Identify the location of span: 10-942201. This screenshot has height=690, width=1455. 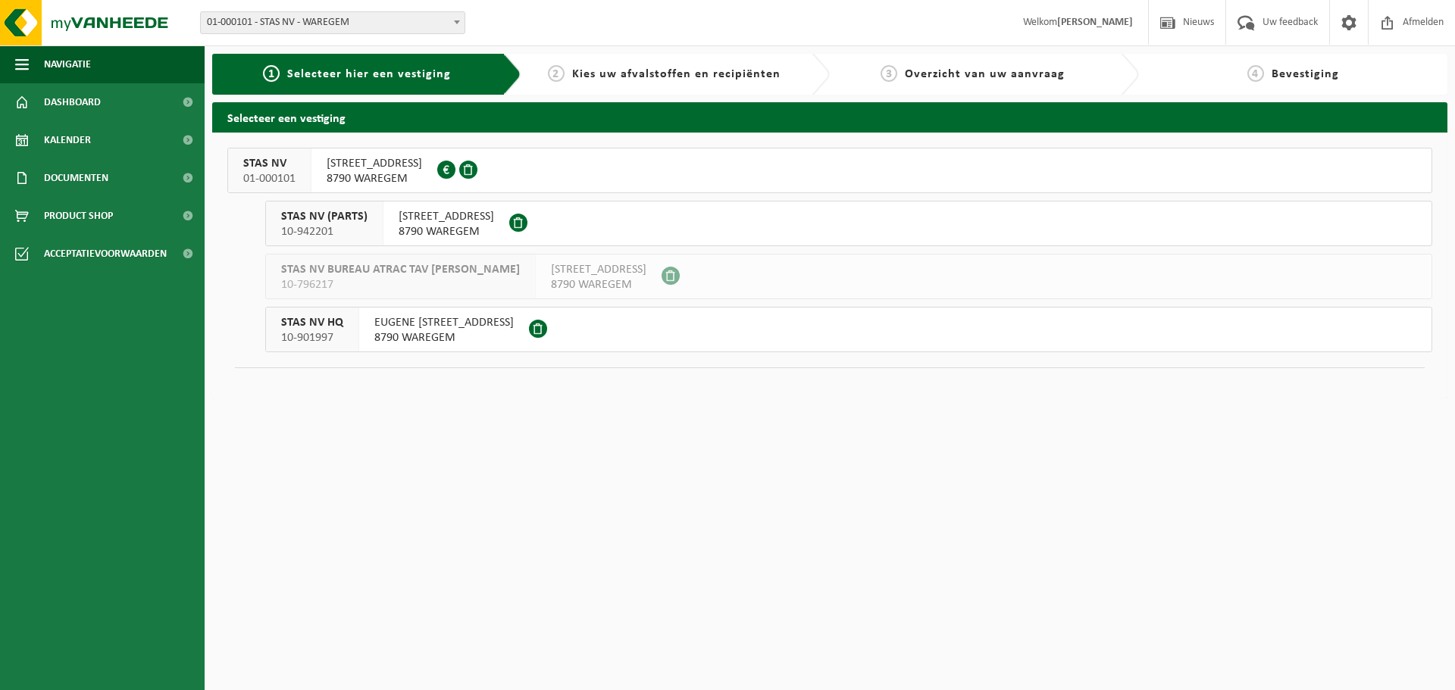
(324, 232).